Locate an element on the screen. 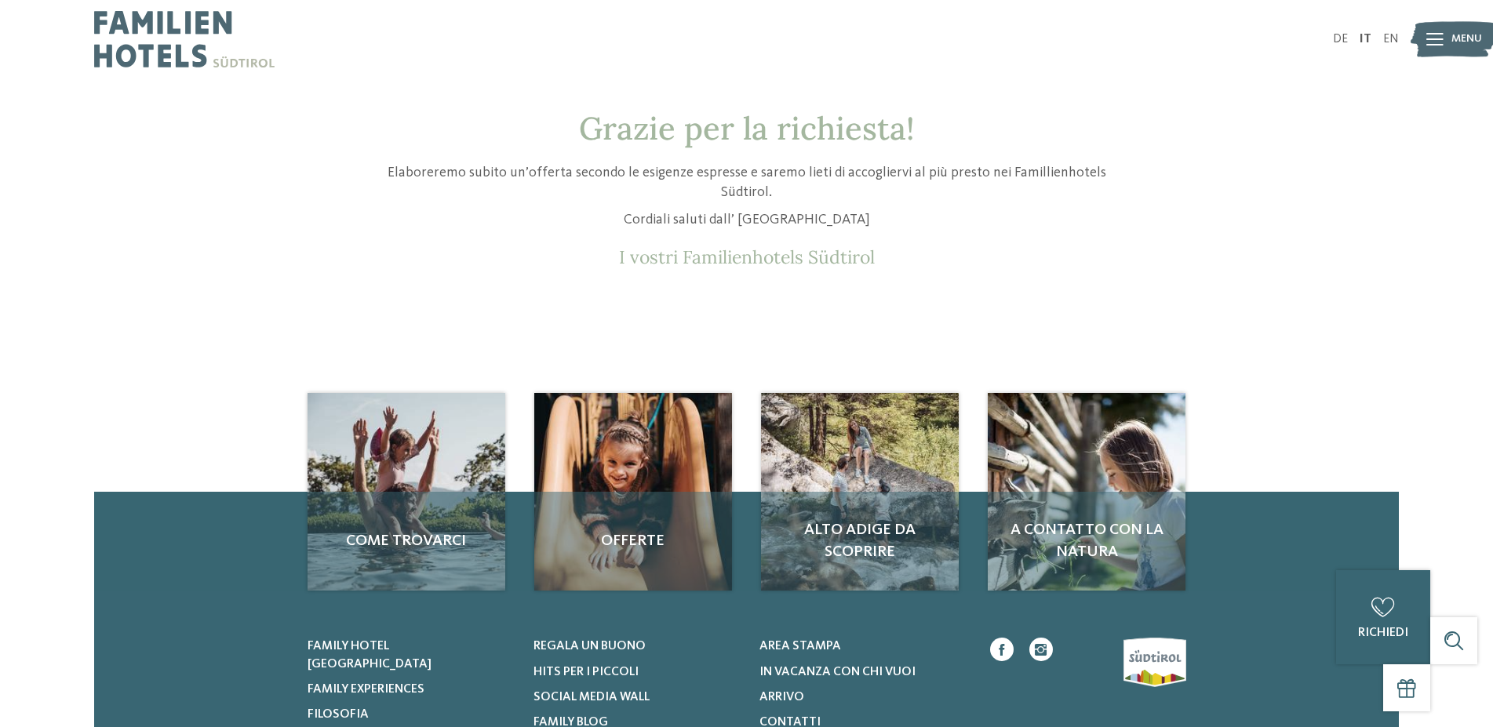  span: Come trovarci is located at coordinates (406, 541).